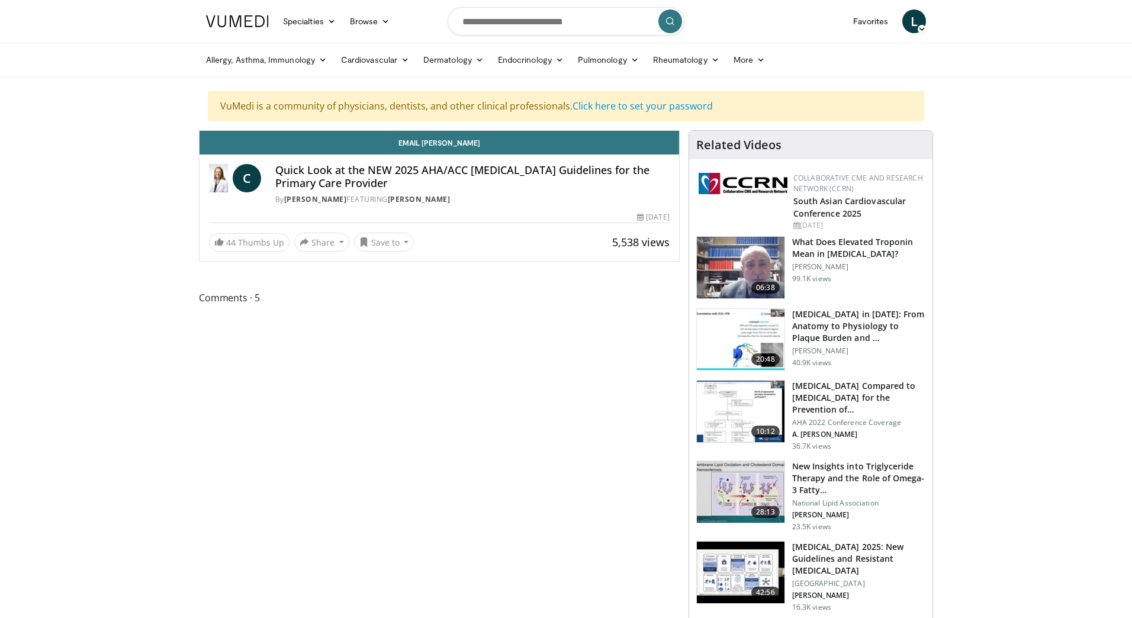  What do you see at coordinates (686, 60) in the screenshot?
I see `a: Rheumatology` at bounding box center [686, 60].